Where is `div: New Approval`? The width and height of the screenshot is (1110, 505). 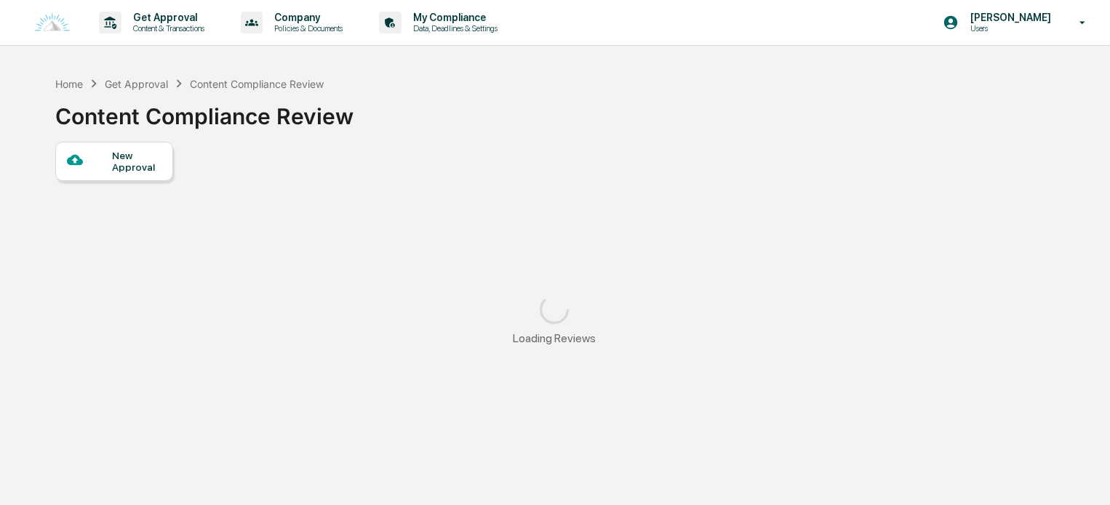 div: New Approval is located at coordinates (136, 161).